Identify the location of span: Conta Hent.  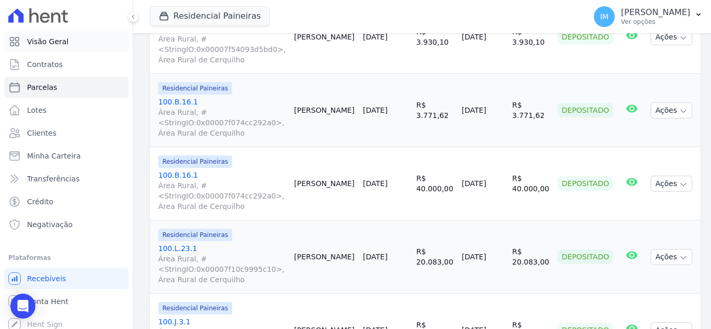
(47, 302).